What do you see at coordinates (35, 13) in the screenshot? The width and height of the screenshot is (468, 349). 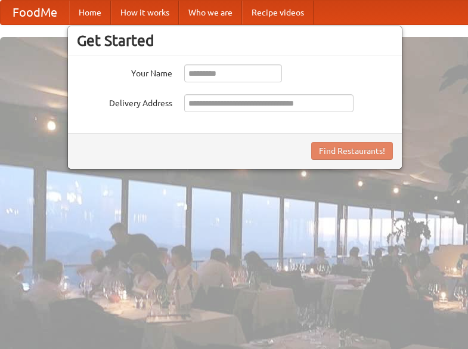 I see `a: FoodMe` at bounding box center [35, 13].